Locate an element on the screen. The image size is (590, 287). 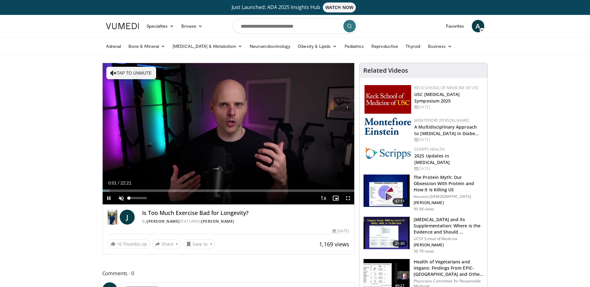
span: Comments 0 is located at coordinates (228, 274).